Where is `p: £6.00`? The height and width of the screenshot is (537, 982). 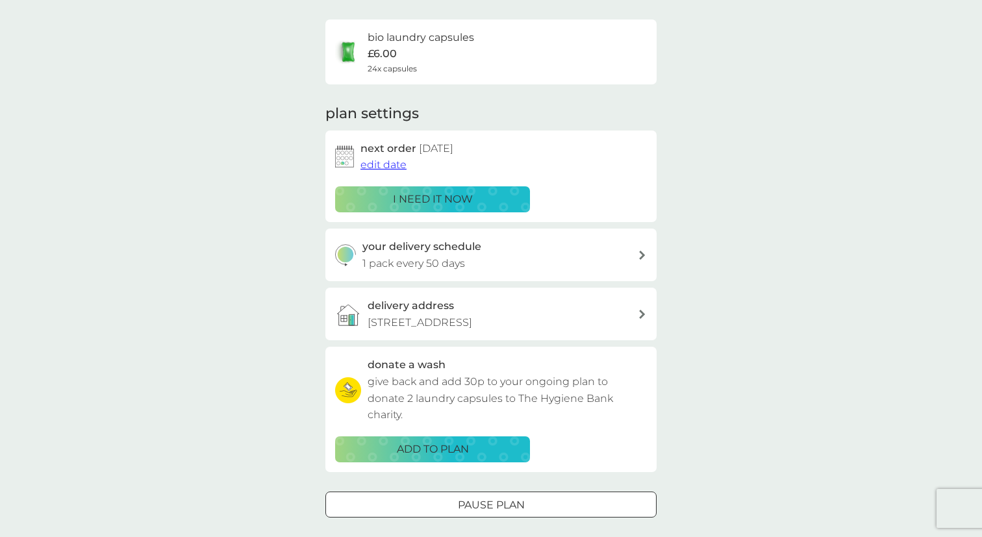 p: £6.00 is located at coordinates (382, 54).